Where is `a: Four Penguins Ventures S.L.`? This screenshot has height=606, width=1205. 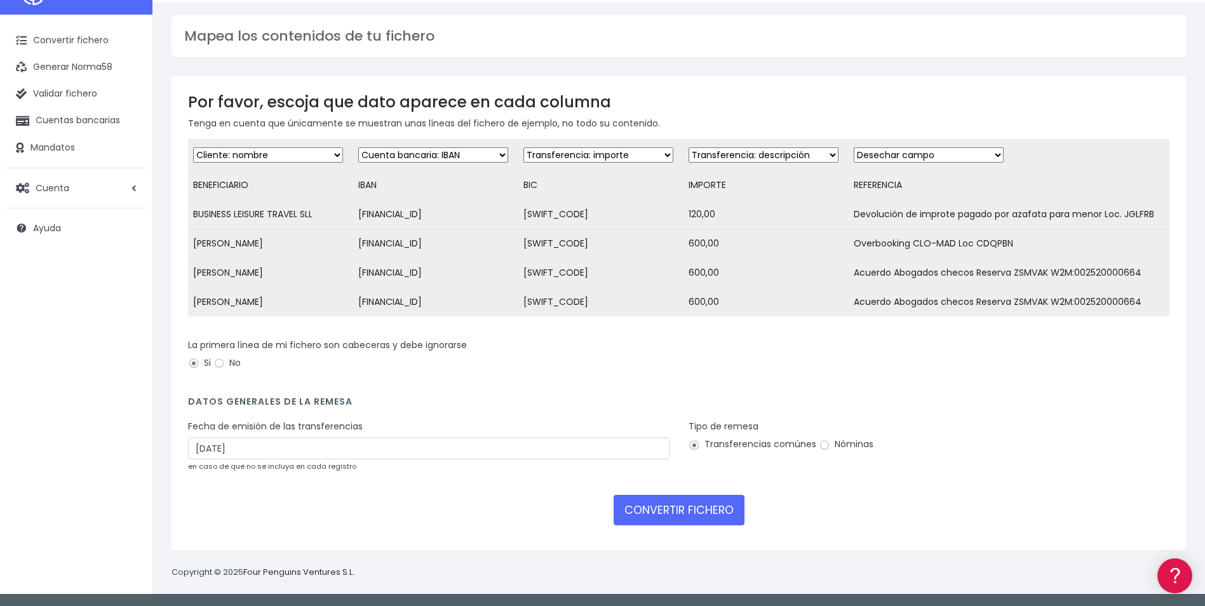 a: Four Penguins Ventures S.L. is located at coordinates (299, 572).